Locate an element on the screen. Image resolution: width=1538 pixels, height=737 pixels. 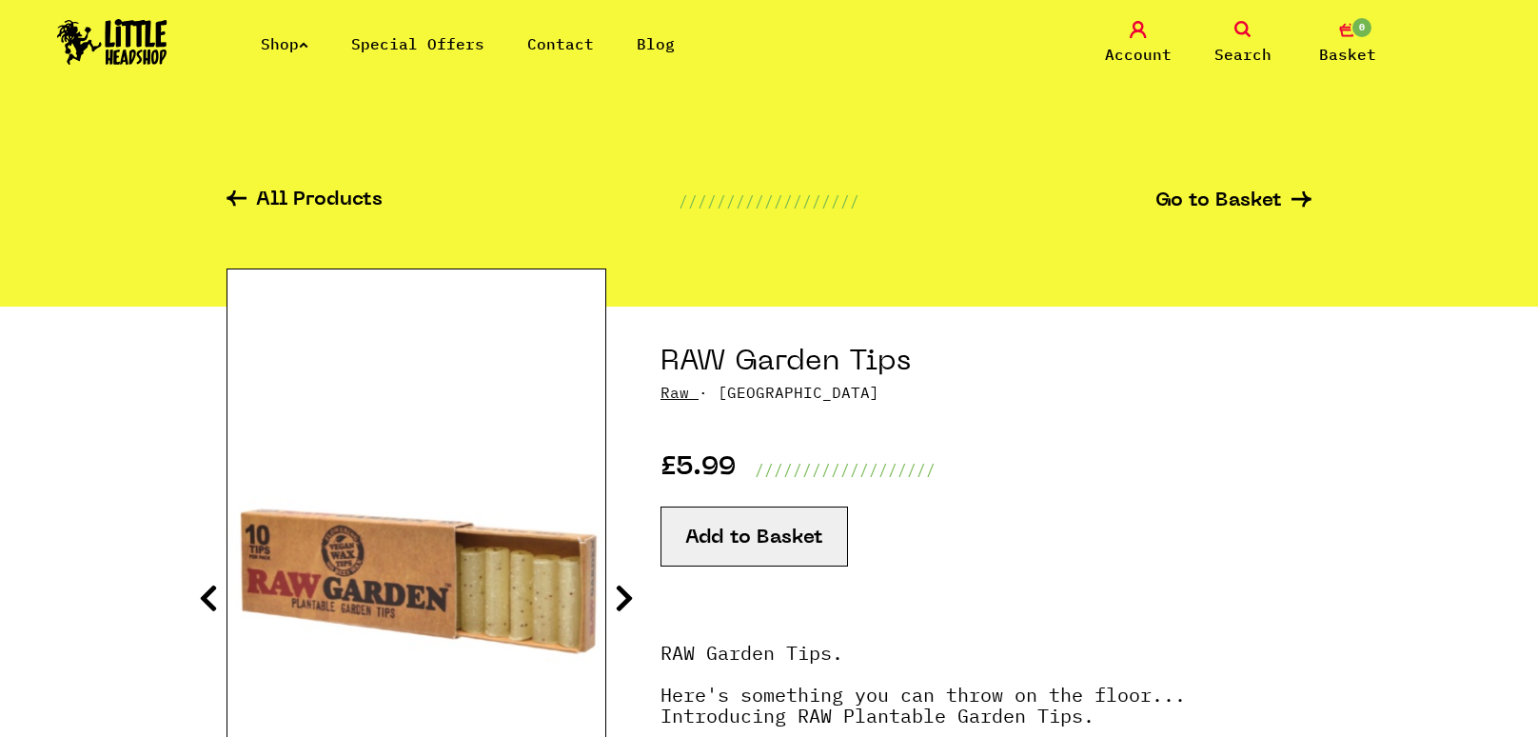
h1: RAW Garden Tips is located at coordinates (986, 363).